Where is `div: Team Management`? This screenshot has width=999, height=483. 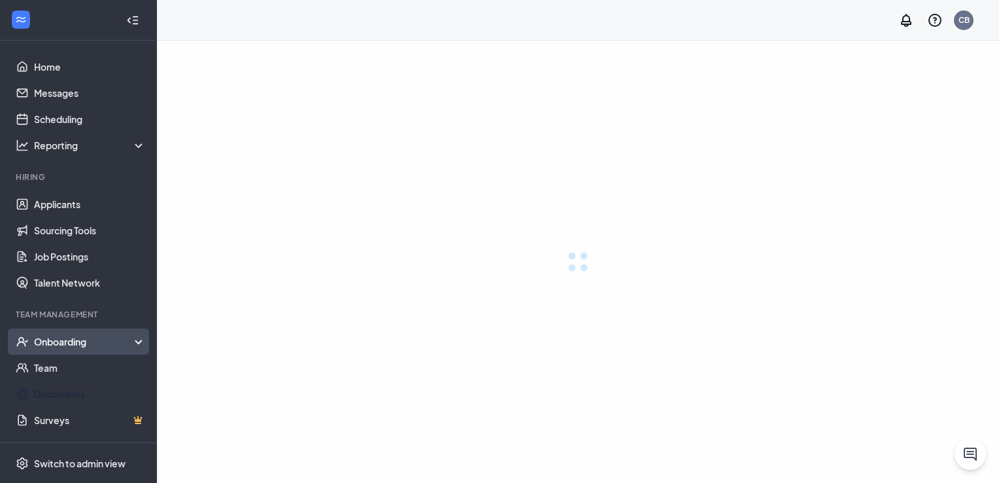 div: Team Management is located at coordinates (79, 314).